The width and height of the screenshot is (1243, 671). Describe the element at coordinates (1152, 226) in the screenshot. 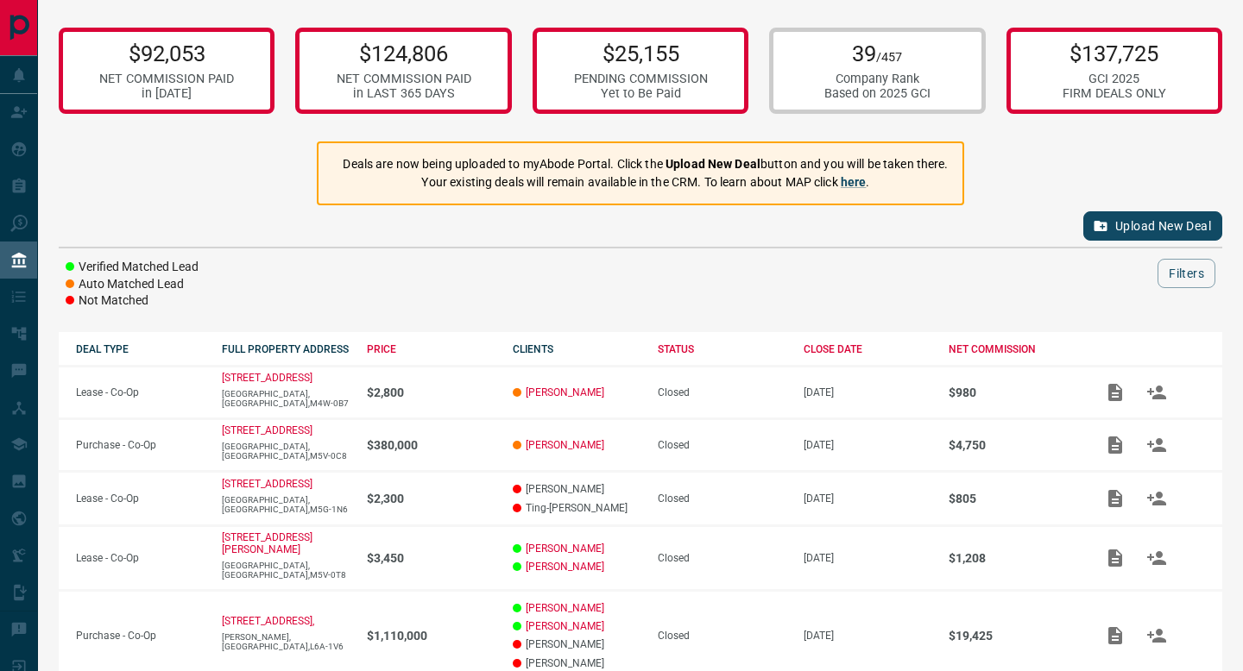

I see `button: Upload New Deal` at that location.